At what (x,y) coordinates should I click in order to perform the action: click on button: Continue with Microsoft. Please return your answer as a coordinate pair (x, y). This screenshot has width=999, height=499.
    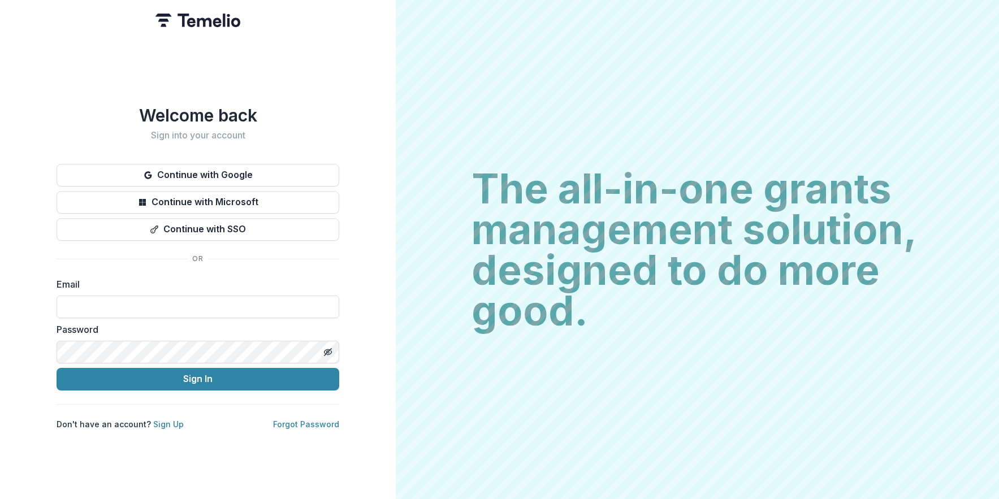
    Looking at the image, I should click on (198, 202).